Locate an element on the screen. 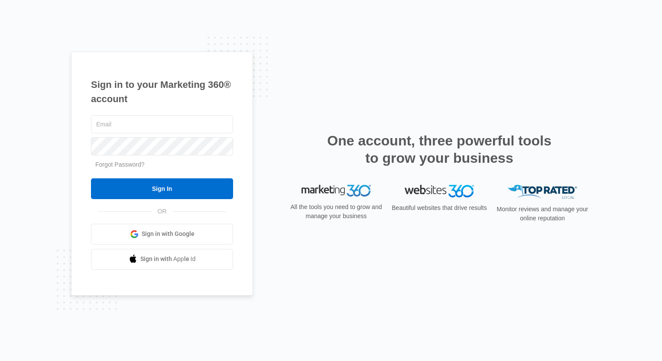 The image size is (662, 361). input: Sign In is located at coordinates (162, 189).